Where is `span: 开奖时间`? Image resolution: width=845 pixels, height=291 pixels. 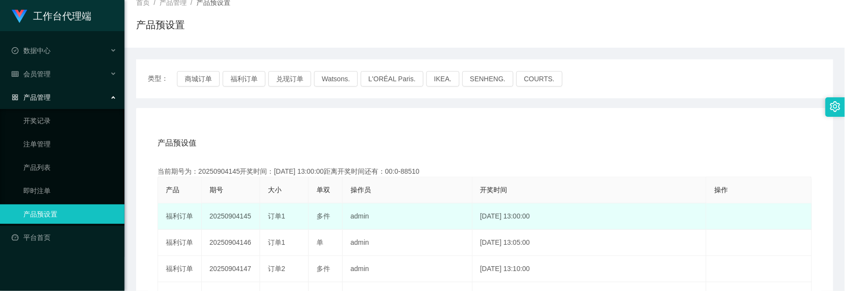
span: 开奖时间 is located at coordinates (494, 190).